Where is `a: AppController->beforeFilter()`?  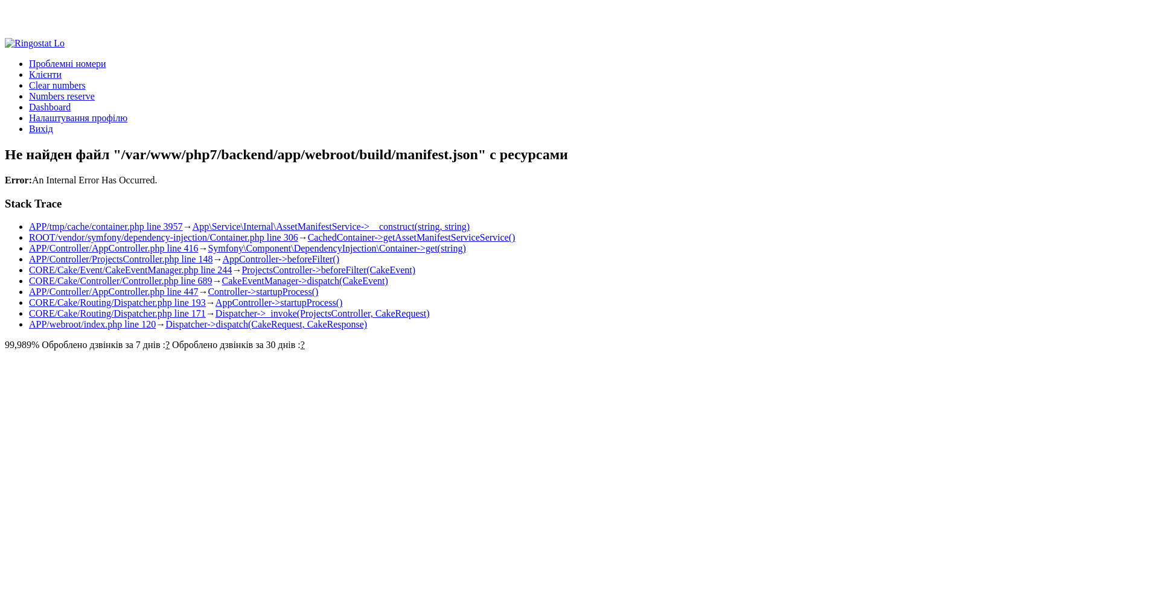 a: AppController->beforeFilter() is located at coordinates (281, 259).